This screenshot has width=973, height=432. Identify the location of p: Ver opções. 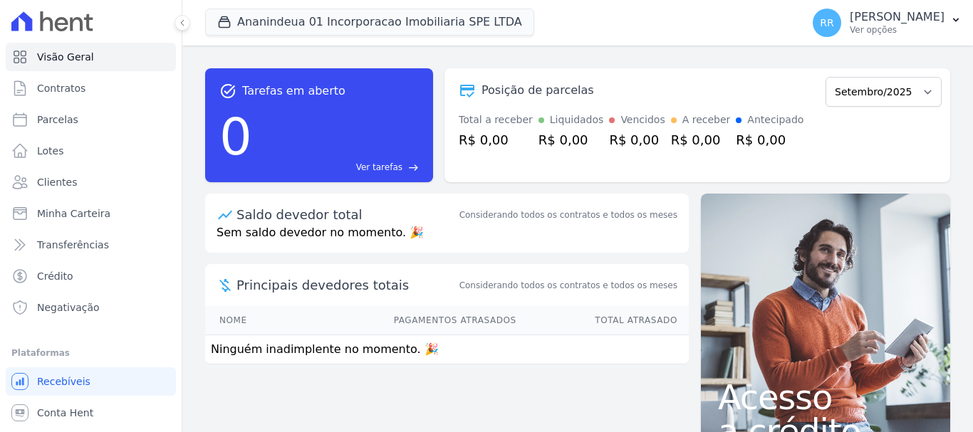
(897, 30).